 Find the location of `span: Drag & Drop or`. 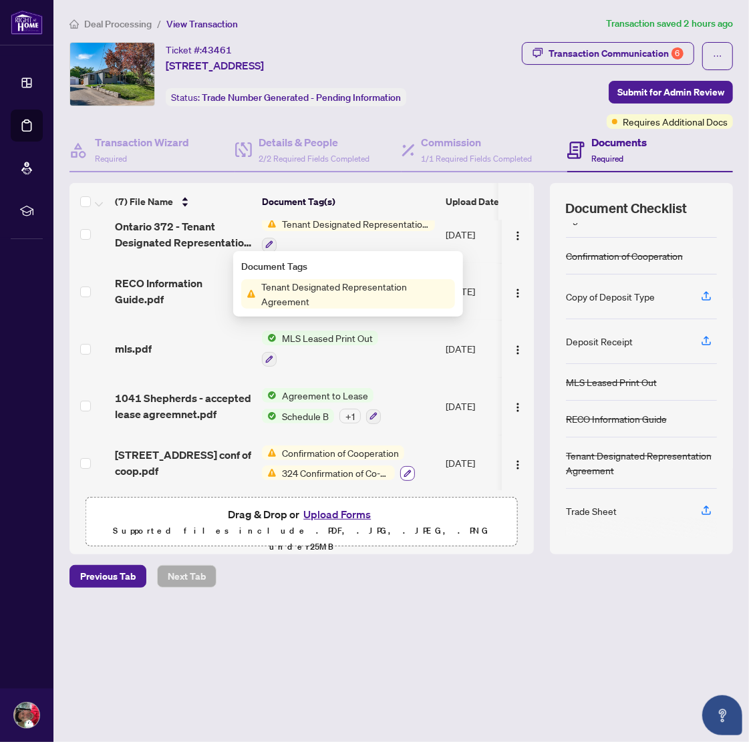

span: Drag & Drop or is located at coordinates (301, 515).